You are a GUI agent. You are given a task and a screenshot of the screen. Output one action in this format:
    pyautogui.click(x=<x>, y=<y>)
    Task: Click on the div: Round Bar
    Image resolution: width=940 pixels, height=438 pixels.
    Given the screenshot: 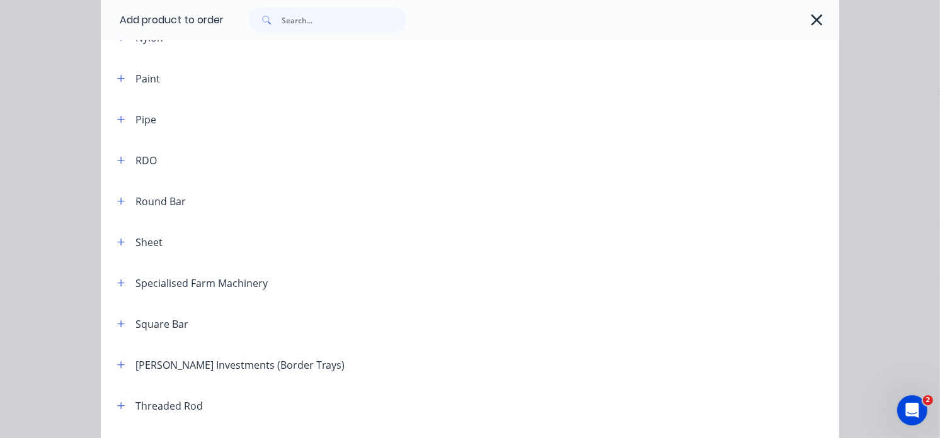 What is the action you would take?
    pyautogui.click(x=161, y=202)
    